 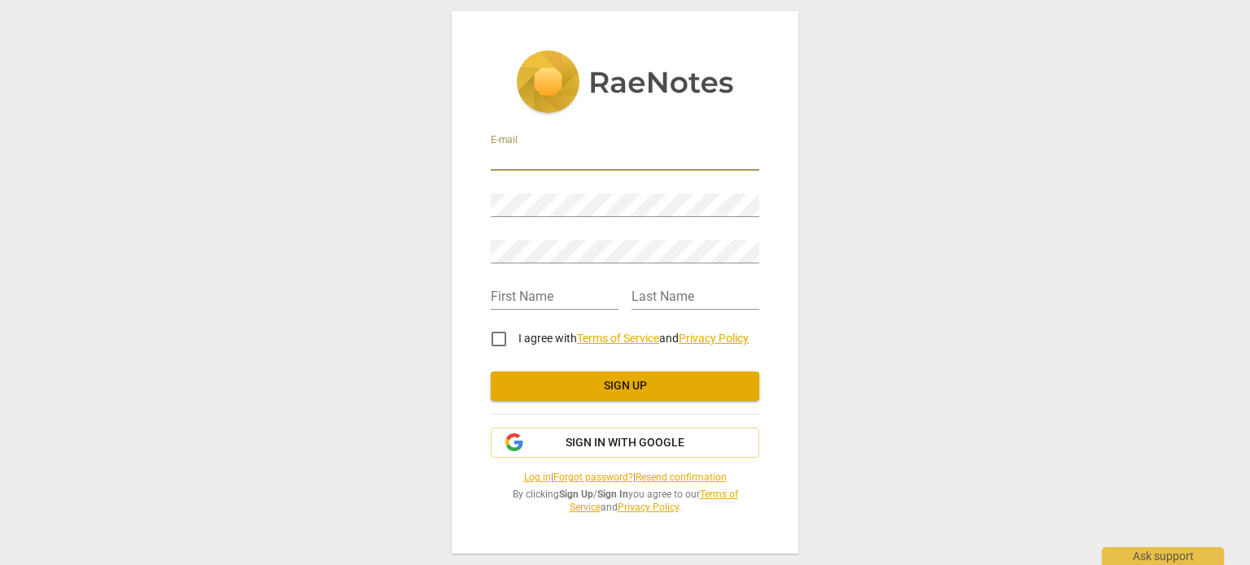 I want to click on img: 5ac2273c67554f335776073100b6d88f.svg, so click(x=625, y=84).